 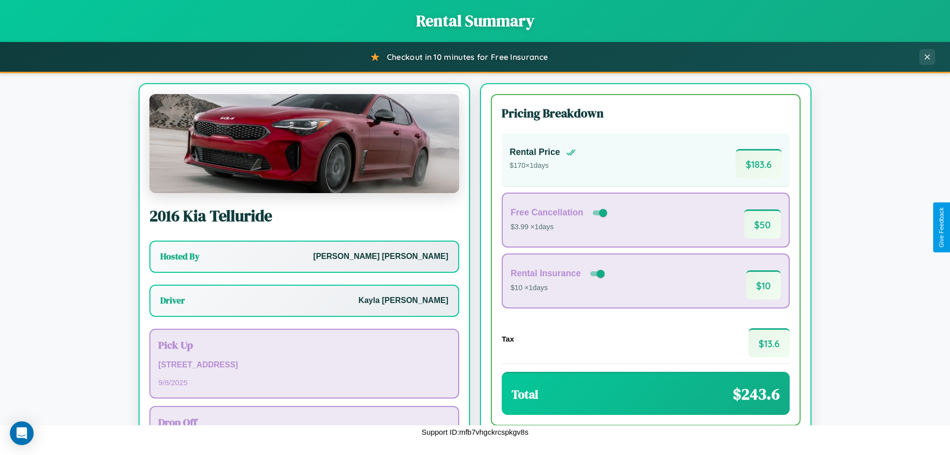 What do you see at coordinates (304, 421) in the screenshot?
I see `h3: Drop Off` at bounding box center [304, 421].